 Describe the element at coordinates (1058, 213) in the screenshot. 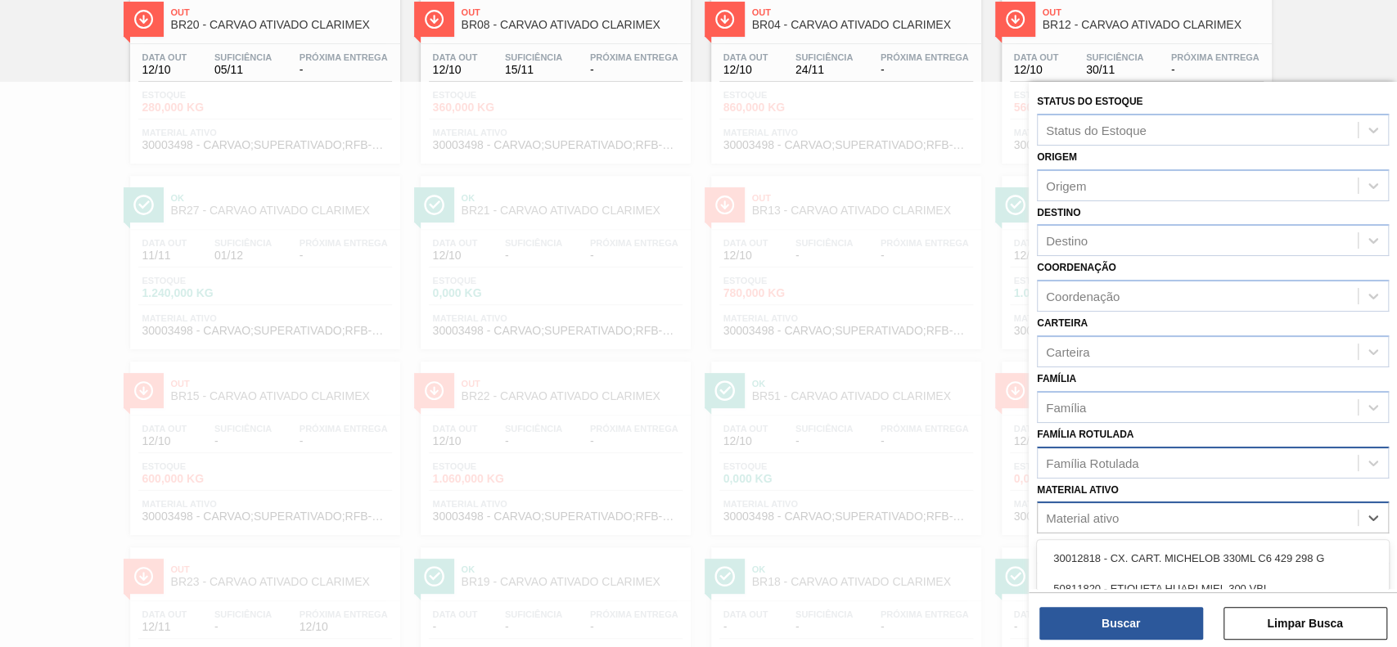

I see `label: Destino` at that location.